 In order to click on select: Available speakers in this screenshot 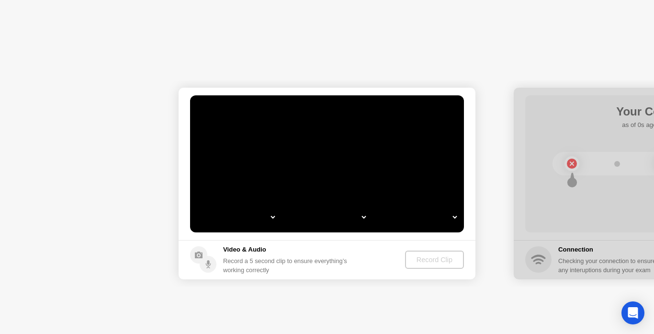, I will do `click(326, 217)`.